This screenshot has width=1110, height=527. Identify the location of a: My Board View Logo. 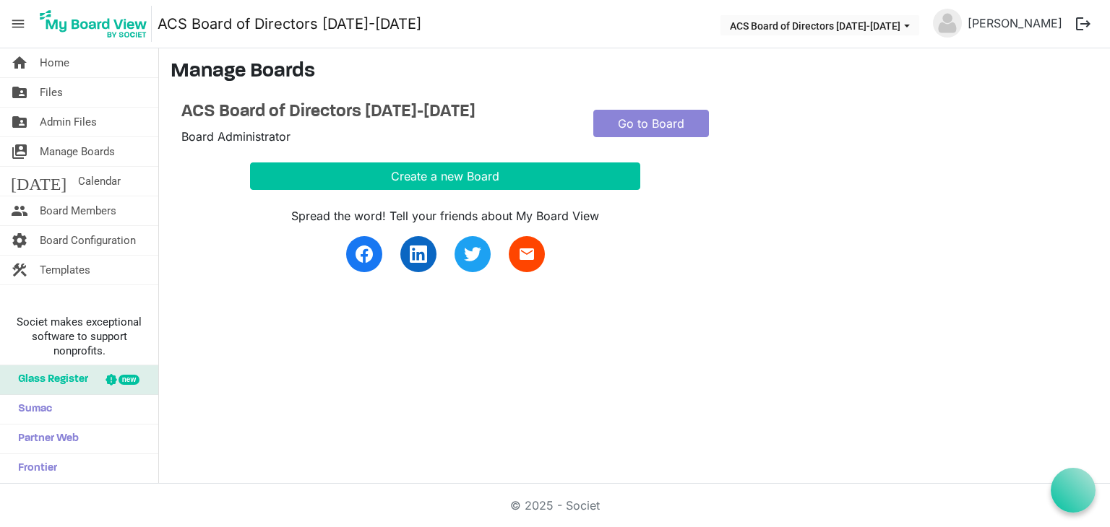
(96, 24).